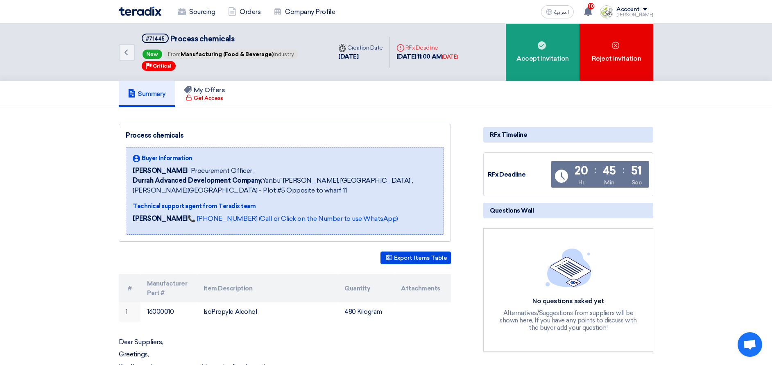 This screenshot has width=772, height=365. What do you see at coordinates (169, 311) in the screenshot?
I see `td: 16000010` at bounding box center [169, 311].